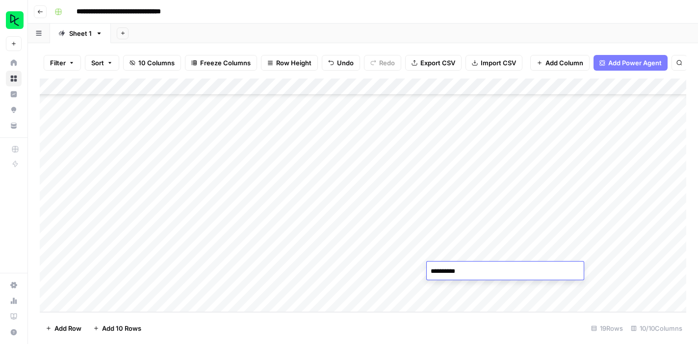 The width and height of the screenshot is (698, 344). What do you see at coordinates (102, 63) in the screenshot?
I see `button: Sort` at bounding box center [102, 63].